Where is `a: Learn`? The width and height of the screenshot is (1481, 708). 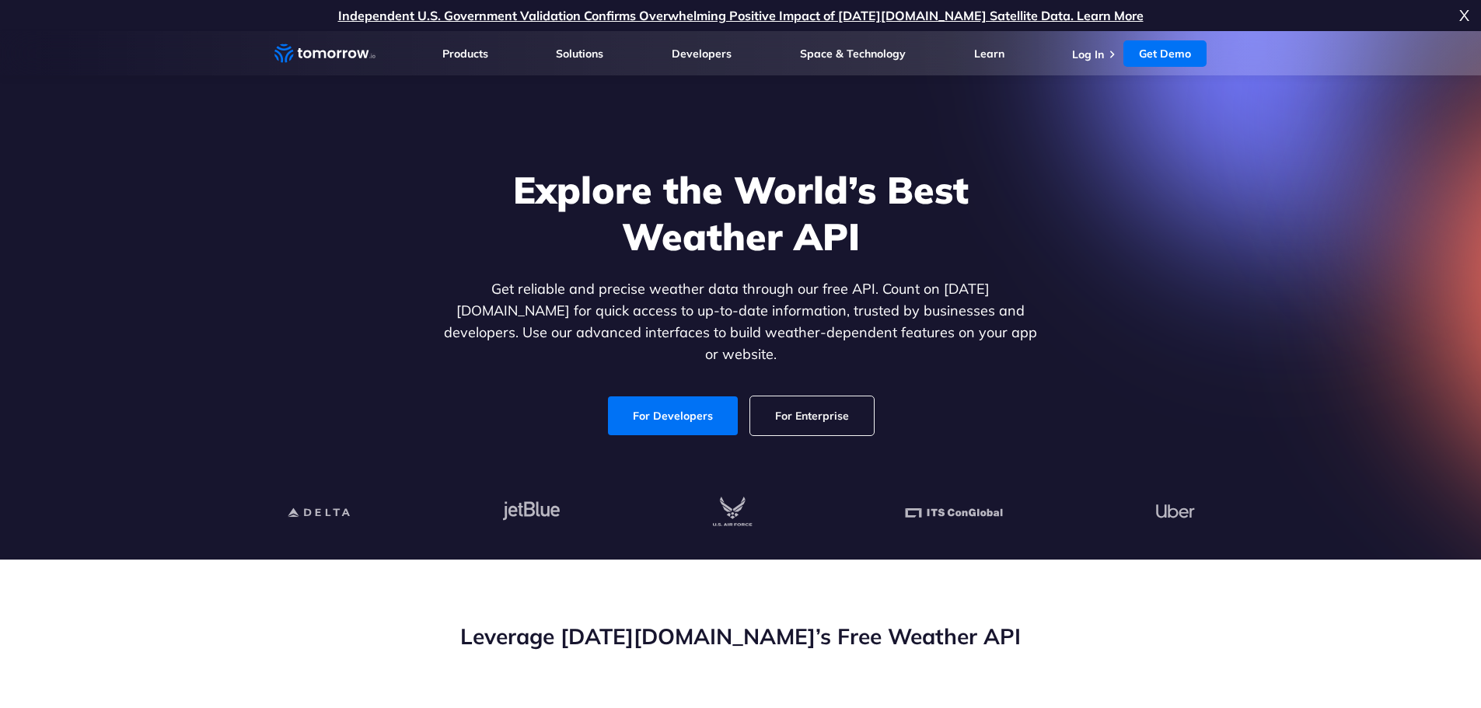 a: Learn is located at coordinates (989, 54).